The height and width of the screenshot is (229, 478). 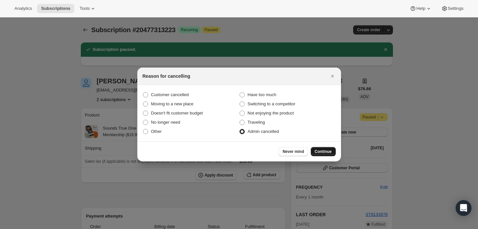 What do you see at coordinates (323, 152) in the screenshot?
I see `span: Continue` at bounding box center [323, 152].